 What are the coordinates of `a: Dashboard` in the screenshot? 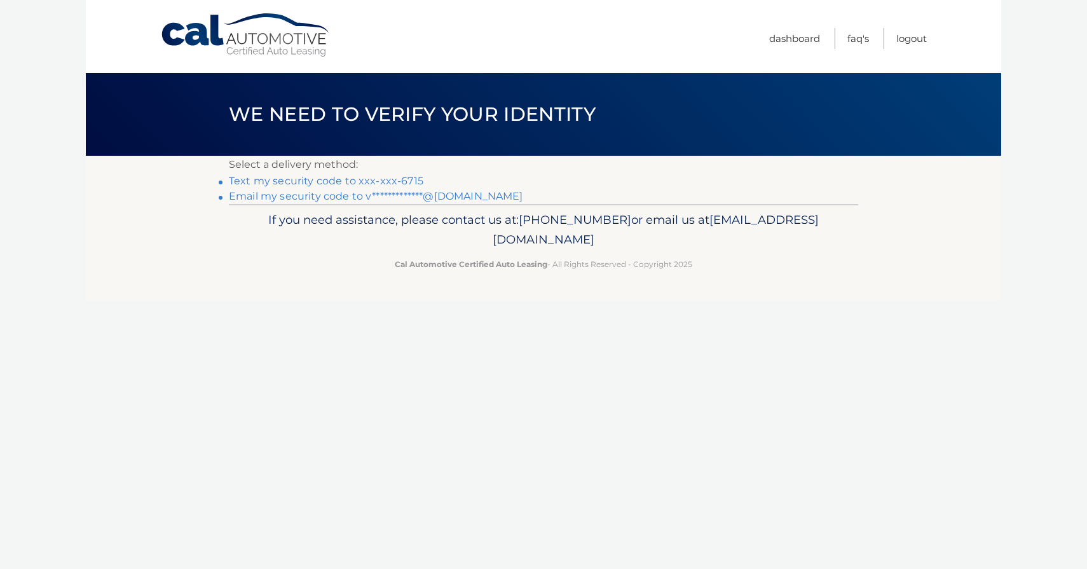 It's located at (794, 38).